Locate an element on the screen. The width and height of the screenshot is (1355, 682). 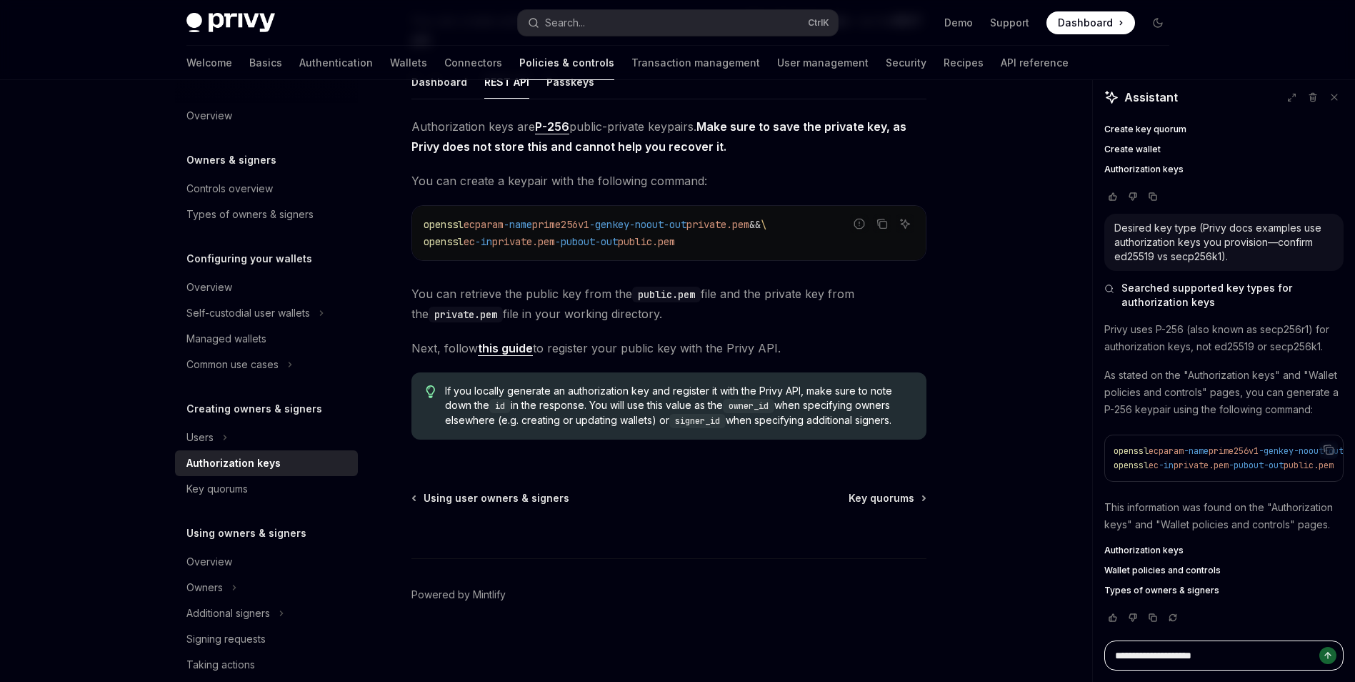
code: owner_id is located at coordinates (749, 406).